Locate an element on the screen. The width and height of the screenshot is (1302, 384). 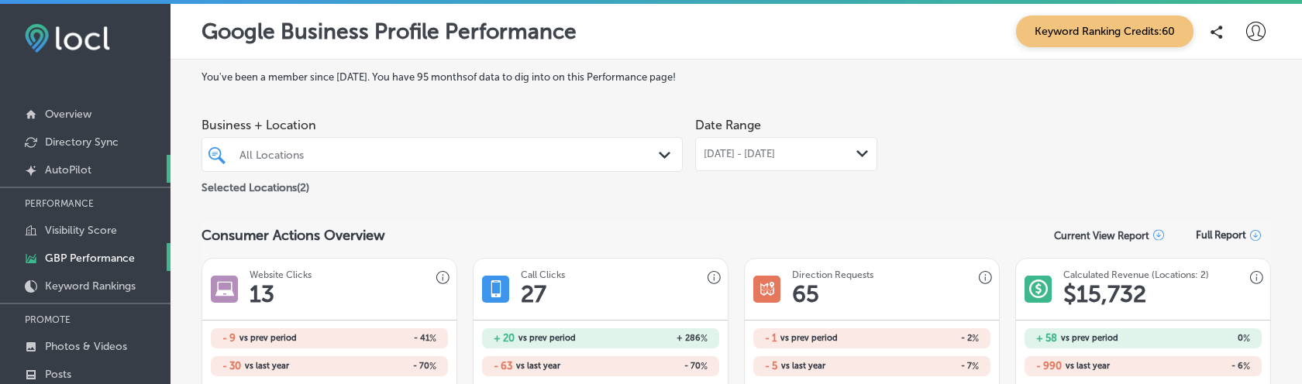
h2: - 41 is located at coordinates (383, 339).